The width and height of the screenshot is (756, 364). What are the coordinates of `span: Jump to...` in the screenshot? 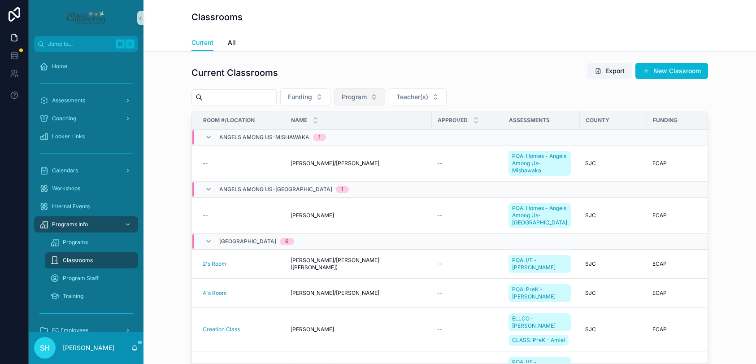 It's located at (80, 44).